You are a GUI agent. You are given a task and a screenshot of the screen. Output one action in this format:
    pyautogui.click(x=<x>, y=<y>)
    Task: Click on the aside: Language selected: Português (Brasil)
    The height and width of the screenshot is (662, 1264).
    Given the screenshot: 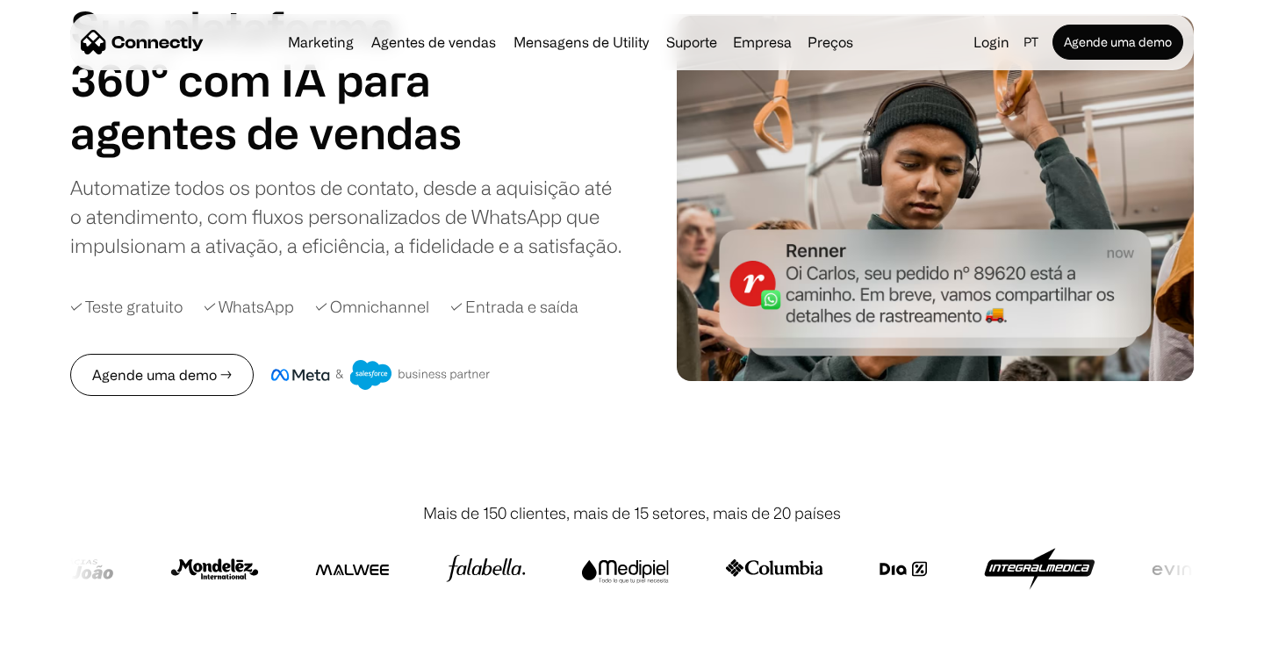 What is the action you would take?
    pyautogui.click(x=61, y=643)
    